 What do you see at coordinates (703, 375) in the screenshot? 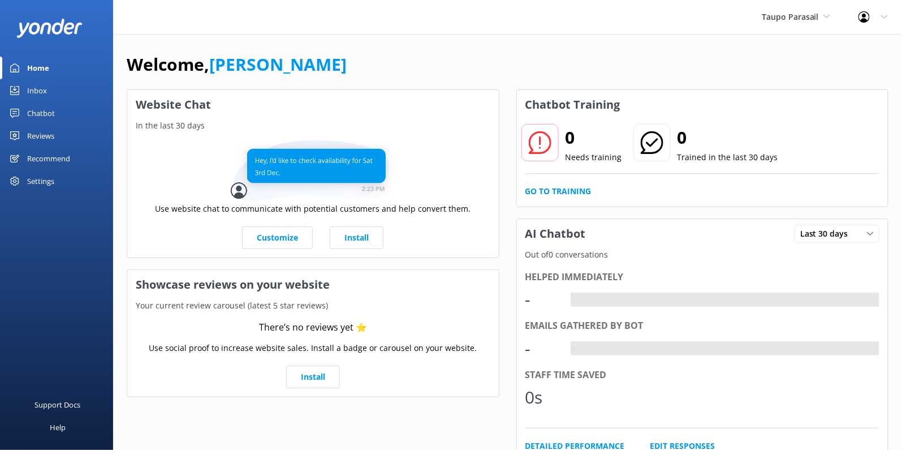
I see `div: Staff time saved` at bounding box center [703, 375].